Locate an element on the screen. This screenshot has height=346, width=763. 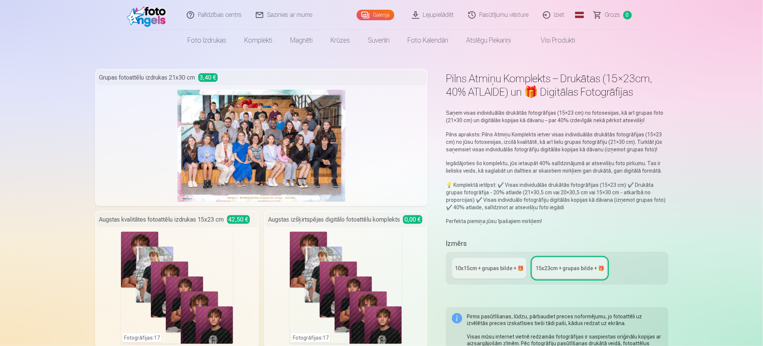
div: 15x23сm + grupas bilde + 🎁 is located at coordinates (570, 268).